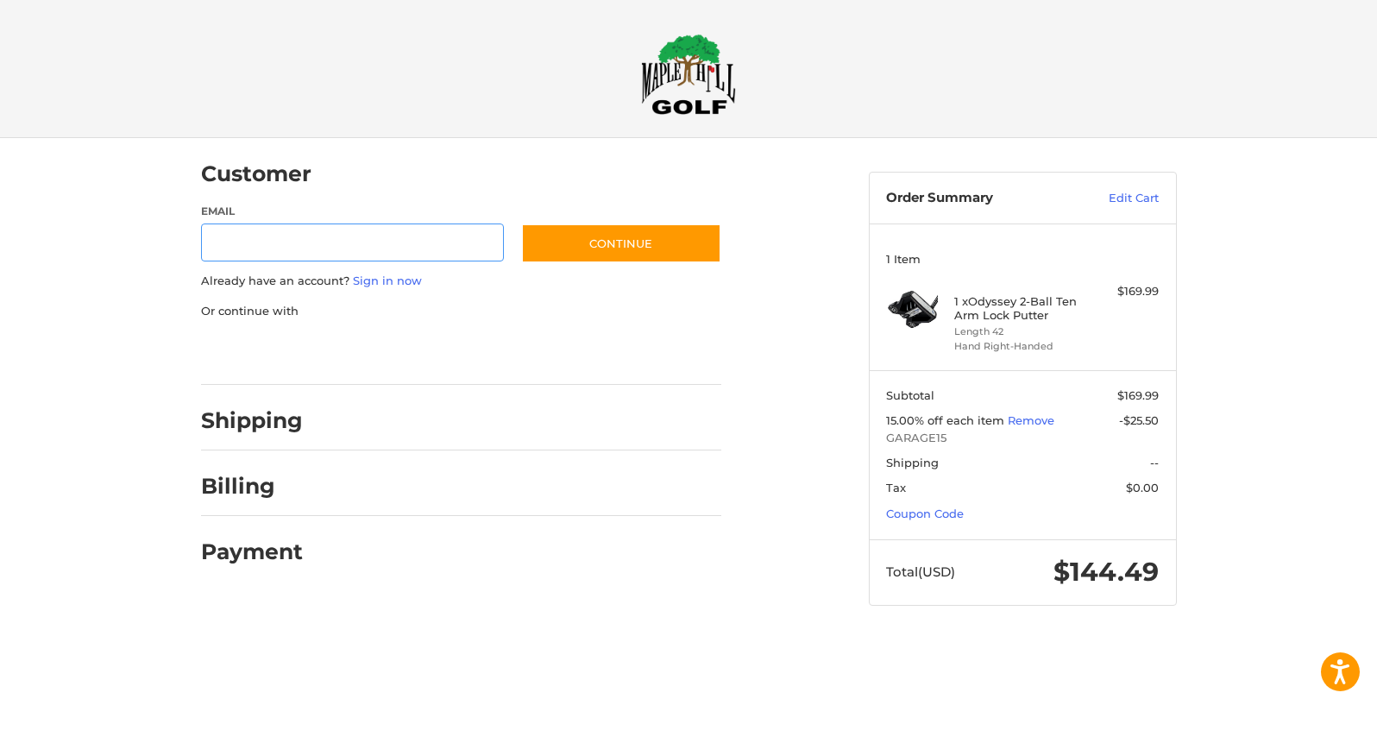 The image size is (1377, 743). What do you see at coordinates (946, 420) in the screenshot?
I see `span: 15.00% off each item` at bounding box center [946, 420].